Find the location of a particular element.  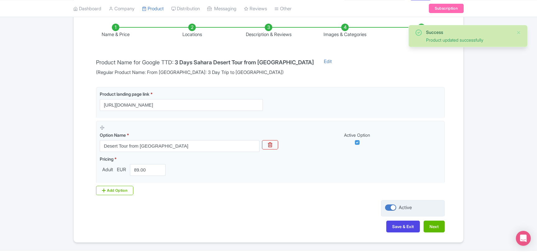

span: Adult is located at coordinates (108, 170).